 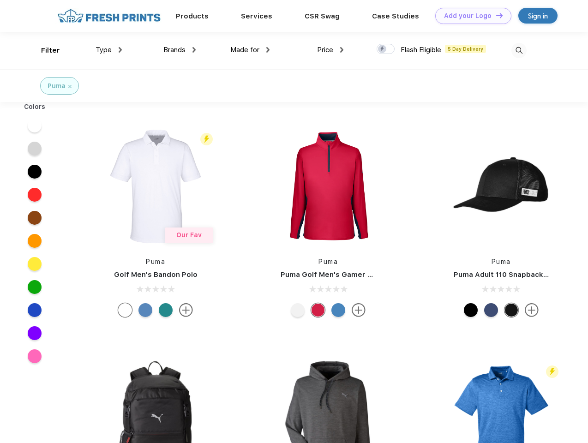 What do you see at coordinates (192, 16) in the screenshot?
I see `a: Products` at bounding box center [192, 16].